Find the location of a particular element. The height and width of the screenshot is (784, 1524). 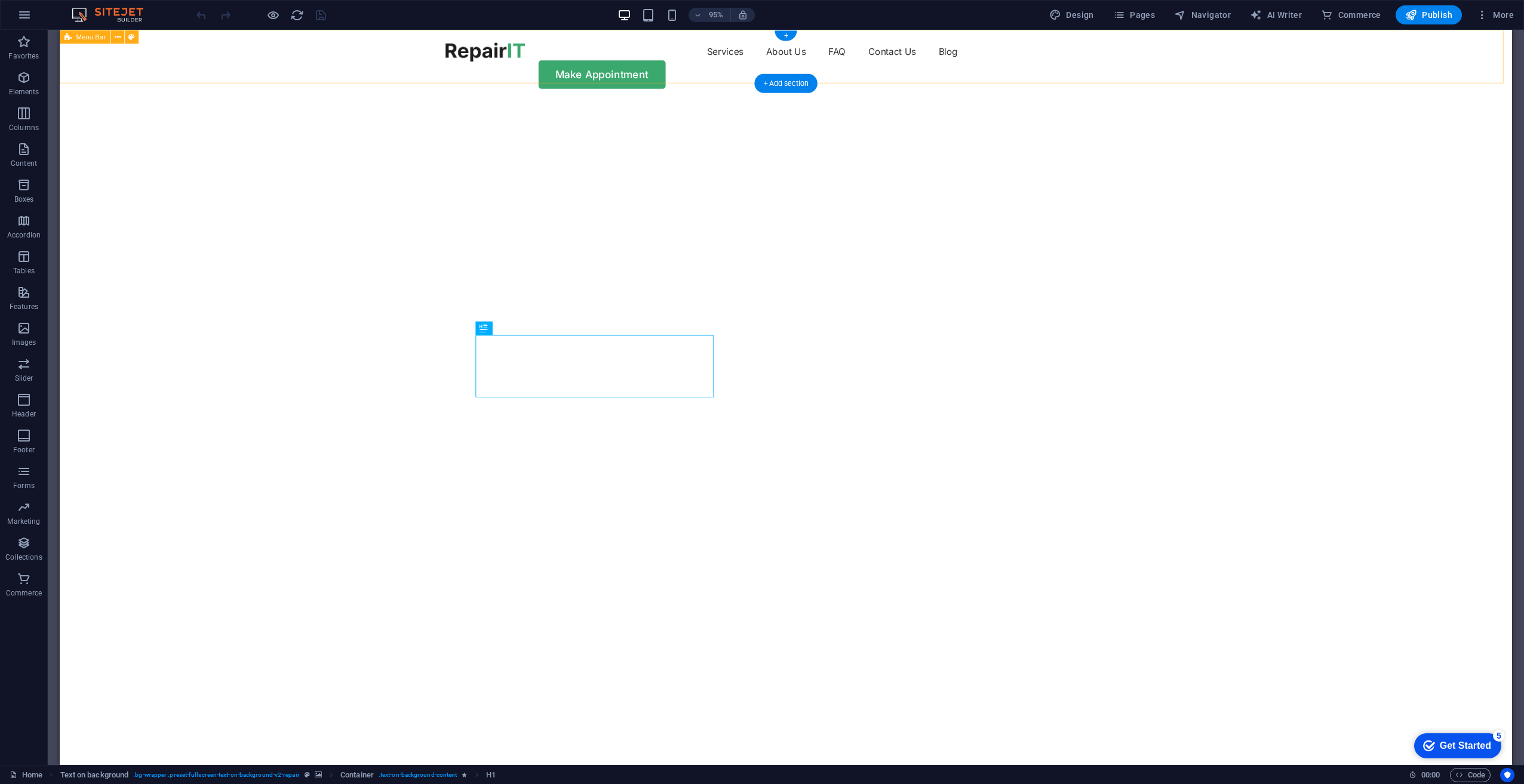

button: More is located at coordinates (1495, 15).